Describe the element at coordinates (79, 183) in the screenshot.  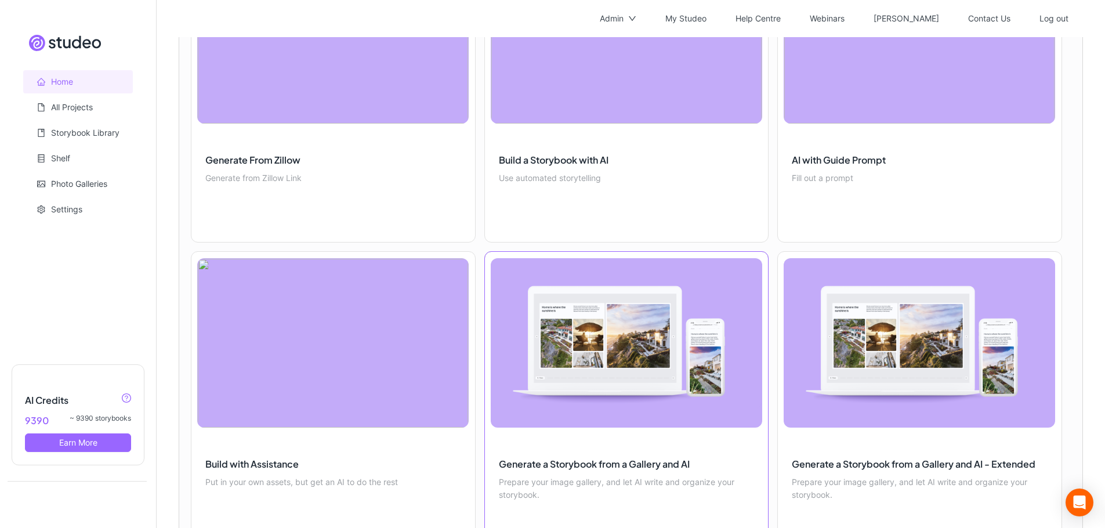
I see `a: Photo Galleries` at that location.